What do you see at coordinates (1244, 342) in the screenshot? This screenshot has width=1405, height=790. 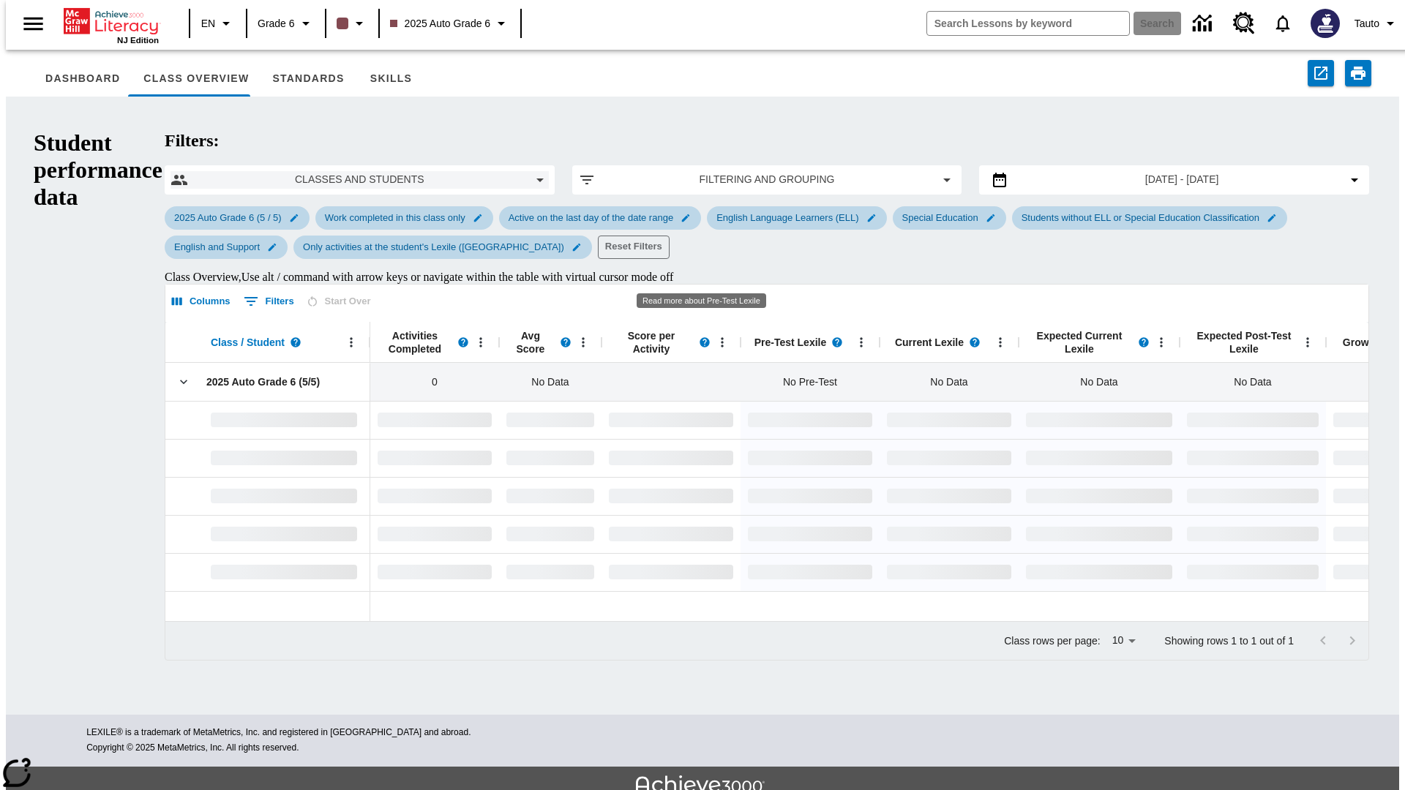 I see `span: Expected Post-Test Lexile` at bounding box center [1244, 342].